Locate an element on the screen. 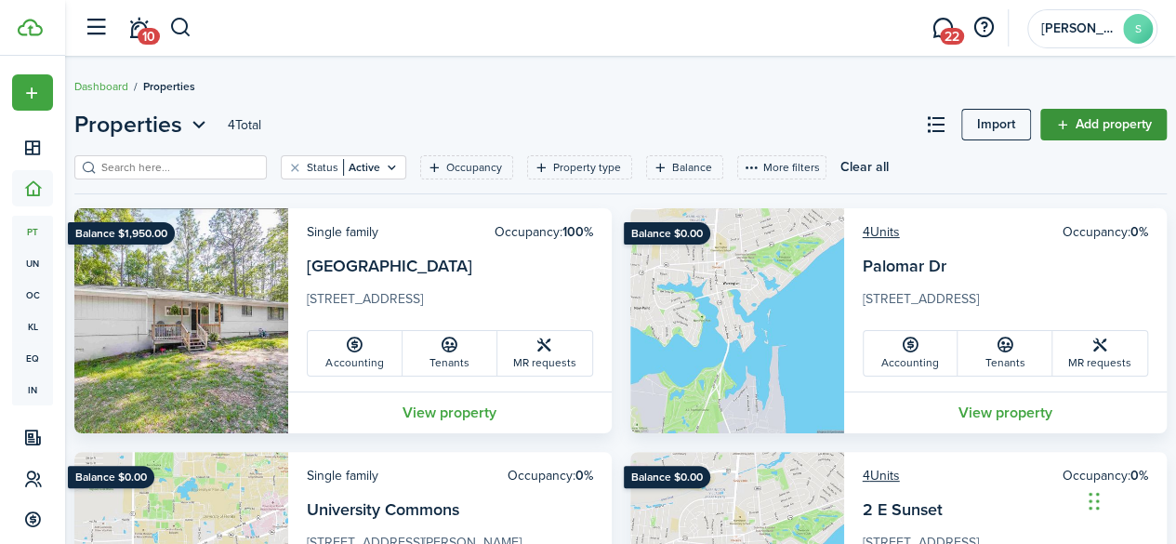 The height and width of the screenshot is (544, 1176). a: Palomar Dr is located at coordinates (905, 266).